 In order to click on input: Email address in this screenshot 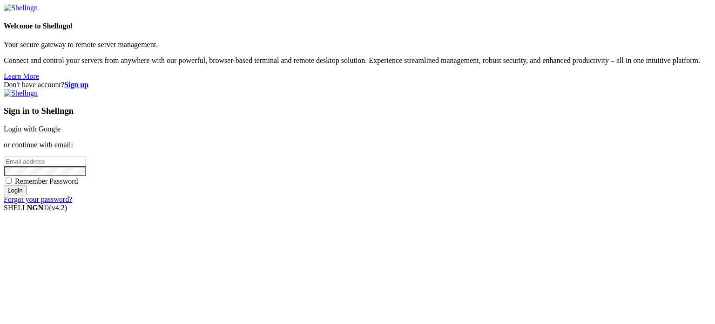, I will do `click(45, 161)`.